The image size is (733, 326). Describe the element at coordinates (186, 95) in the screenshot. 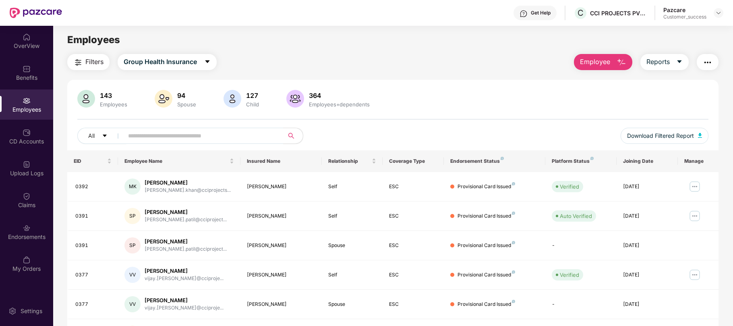

I see `div: 94` at that location.